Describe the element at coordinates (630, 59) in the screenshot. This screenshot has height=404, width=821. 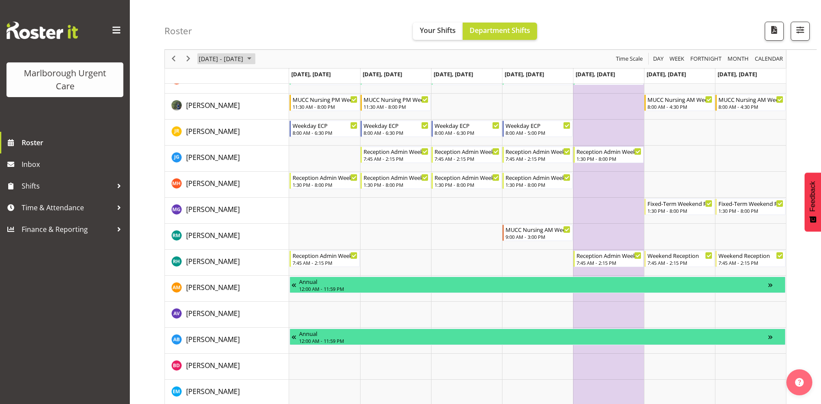
I see `span: Time Scale` at that location.